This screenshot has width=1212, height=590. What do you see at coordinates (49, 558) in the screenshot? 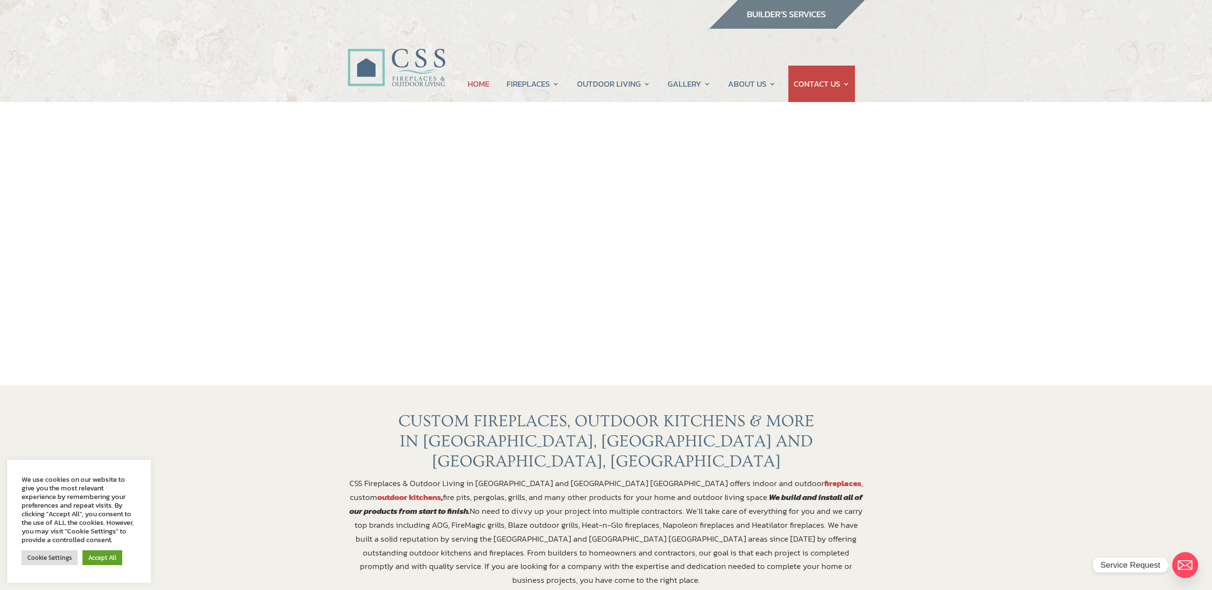
I see `a: Cookie Settings` at bounding box center [49, 558].